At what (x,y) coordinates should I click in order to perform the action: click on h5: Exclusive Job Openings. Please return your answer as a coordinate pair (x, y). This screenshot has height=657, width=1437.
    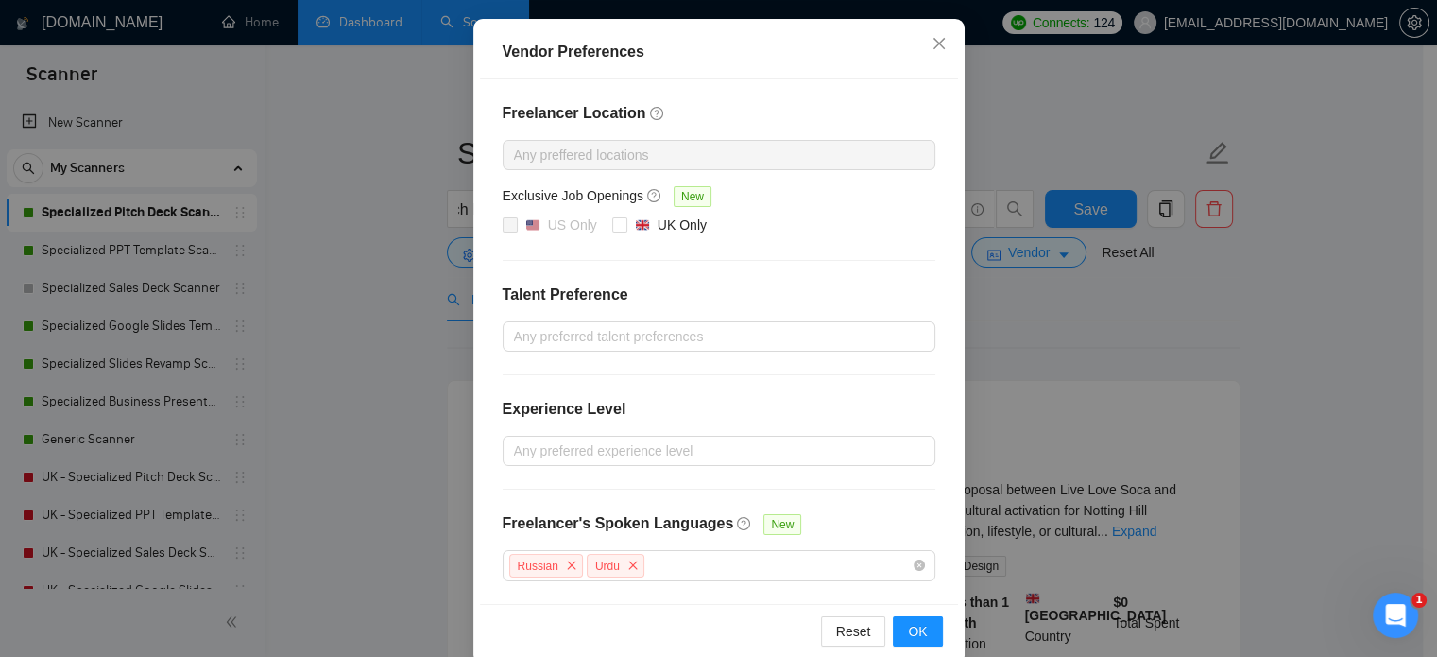
    Looking at the image, I should click on (573, 196).